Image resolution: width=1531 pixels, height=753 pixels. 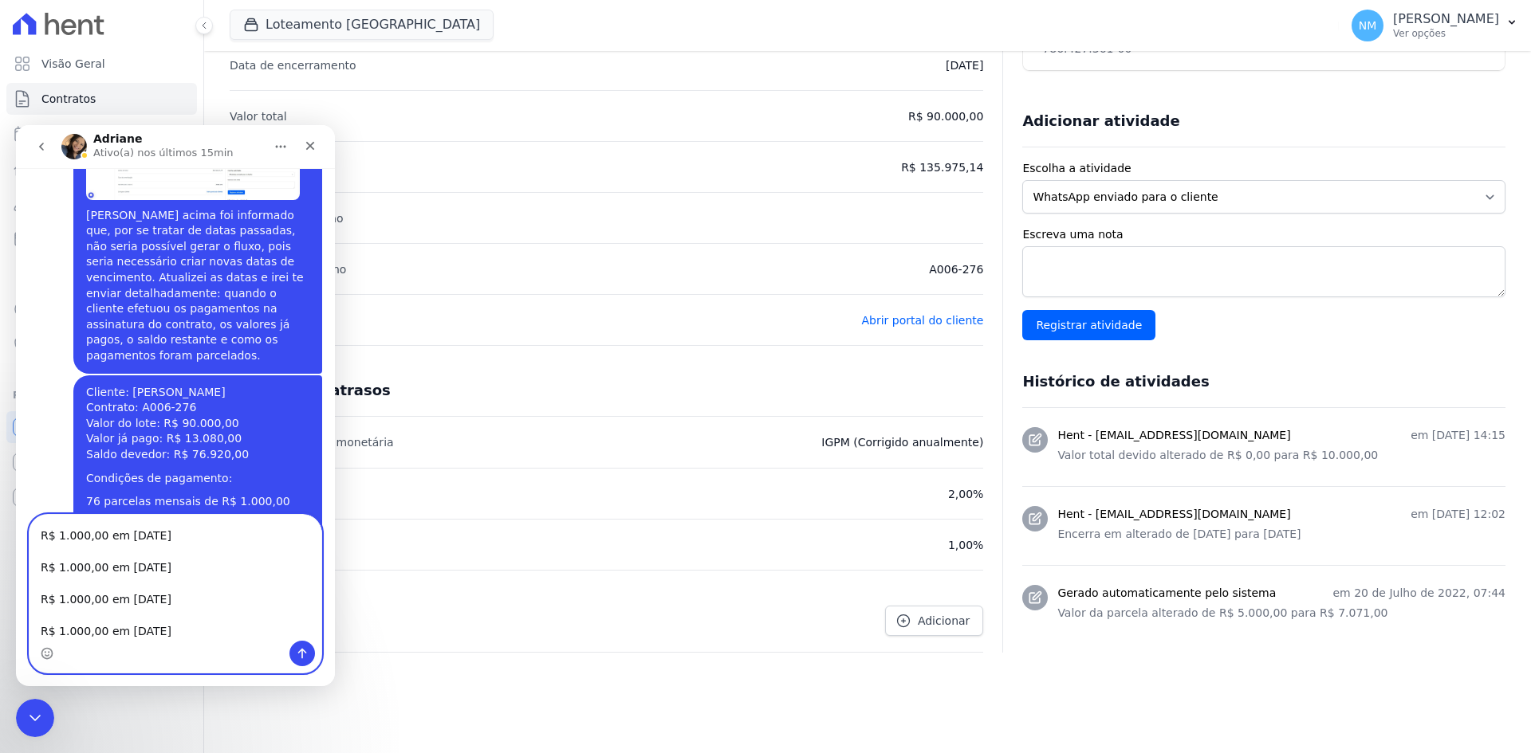 I want to click on p: R$ 90.000,00, so click(x=946, y=116).